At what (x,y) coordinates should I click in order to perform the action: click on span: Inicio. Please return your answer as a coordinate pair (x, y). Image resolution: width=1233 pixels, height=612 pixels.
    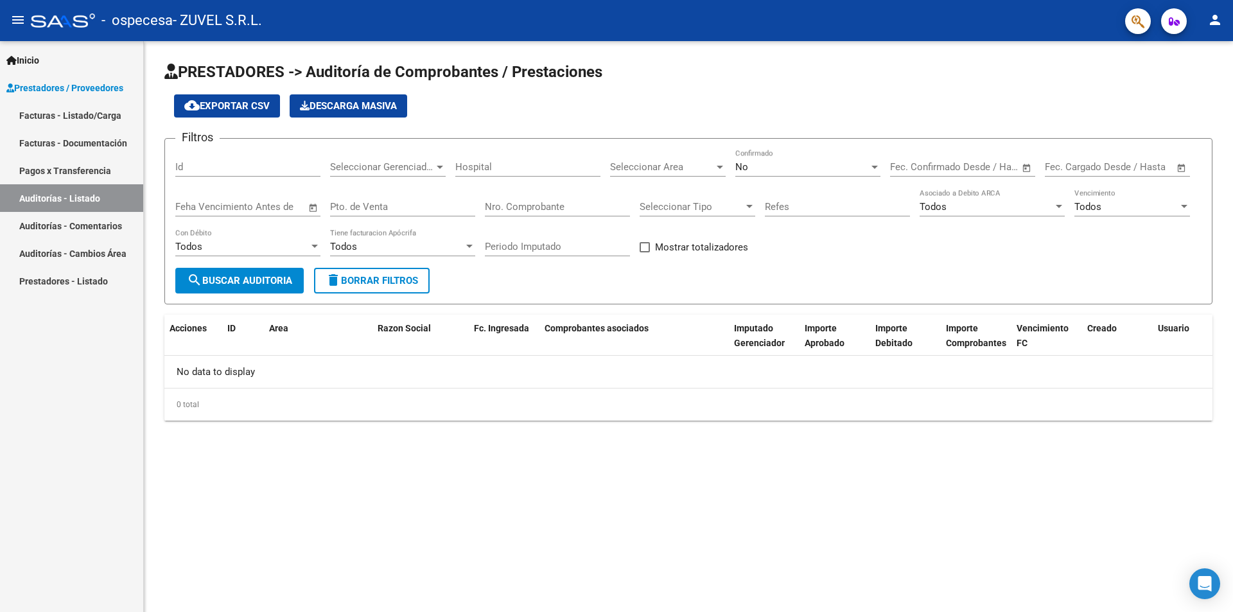
    Looking at the image, I should click on (22, 60).